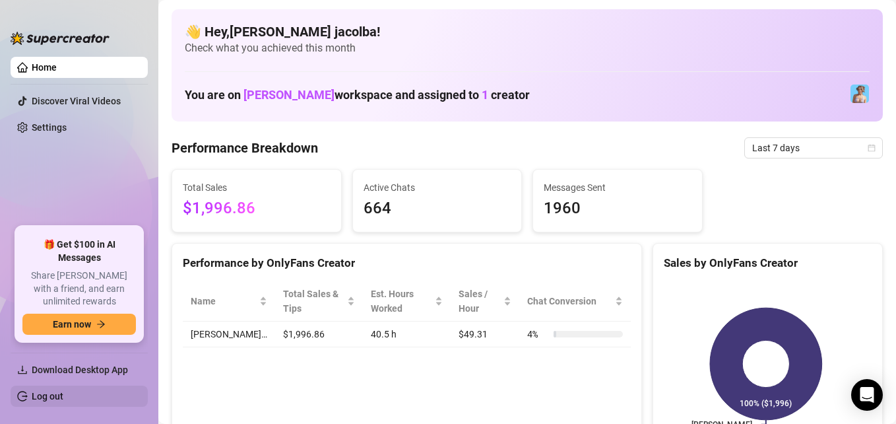 Image resolution: width=896 pixels, height=424 pixels. I want to click on div: Open Intercom Messenger, so click(867, 395).